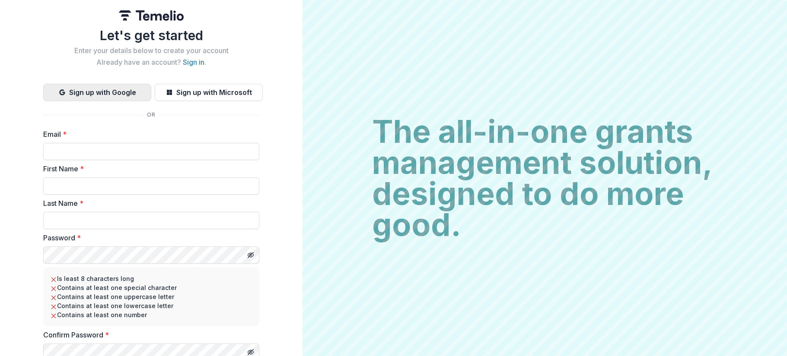 Image resolution: width=787 pixels, height=356 pixels. Describe the element at coordinates (151, 16) in the screenshot. I see `img: Temelio` at that location.